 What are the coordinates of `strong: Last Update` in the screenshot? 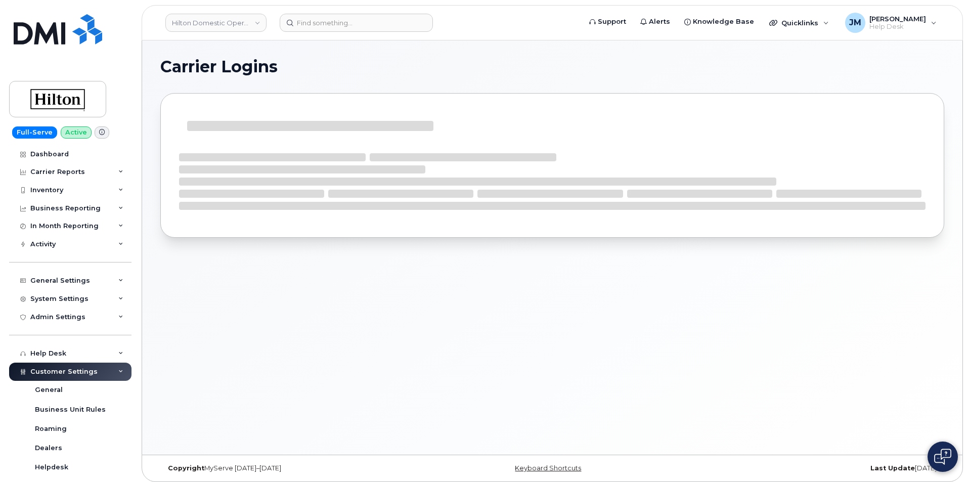 It's located at (893, 468).